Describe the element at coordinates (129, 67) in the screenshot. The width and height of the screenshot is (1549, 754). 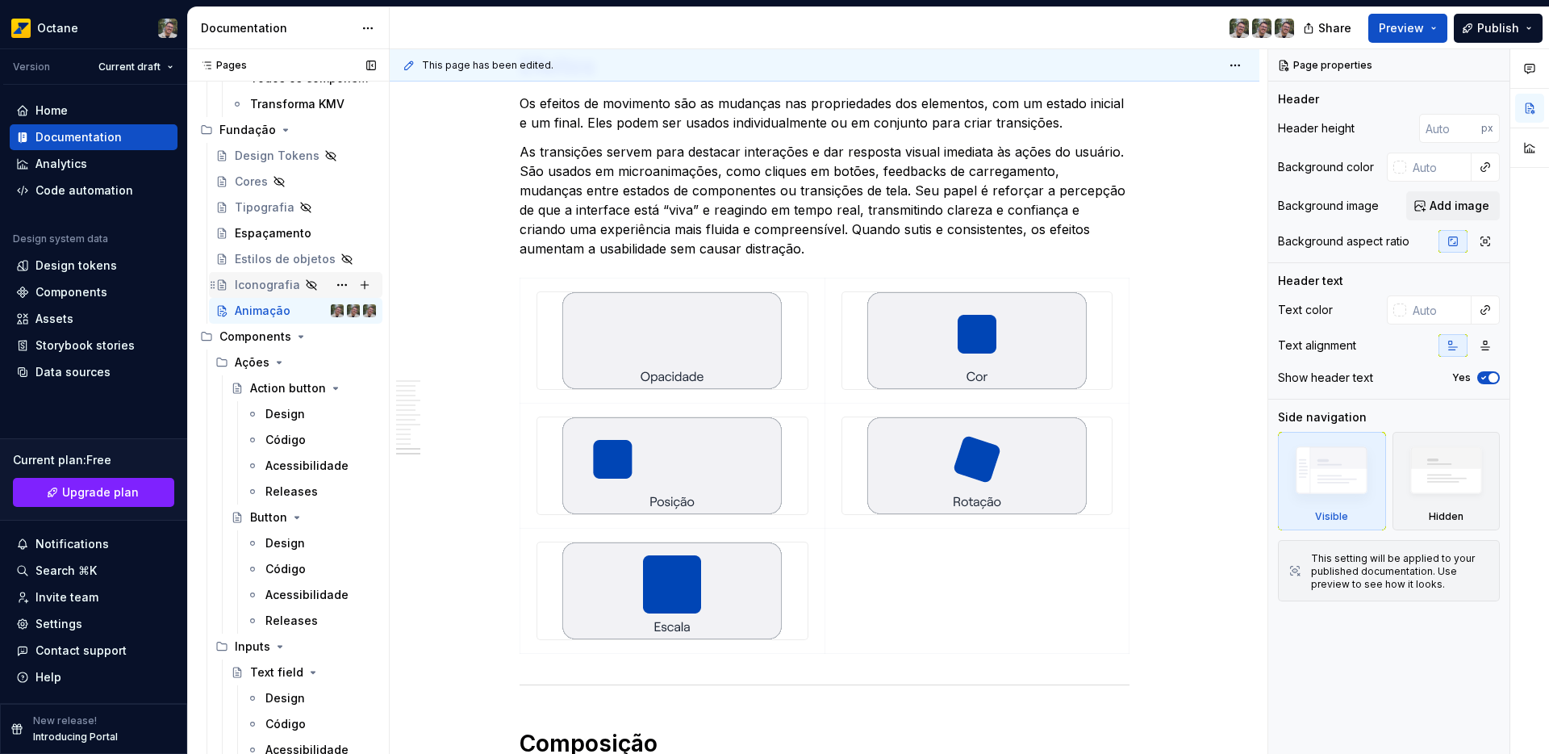
I see `span: Current draft` at that location.